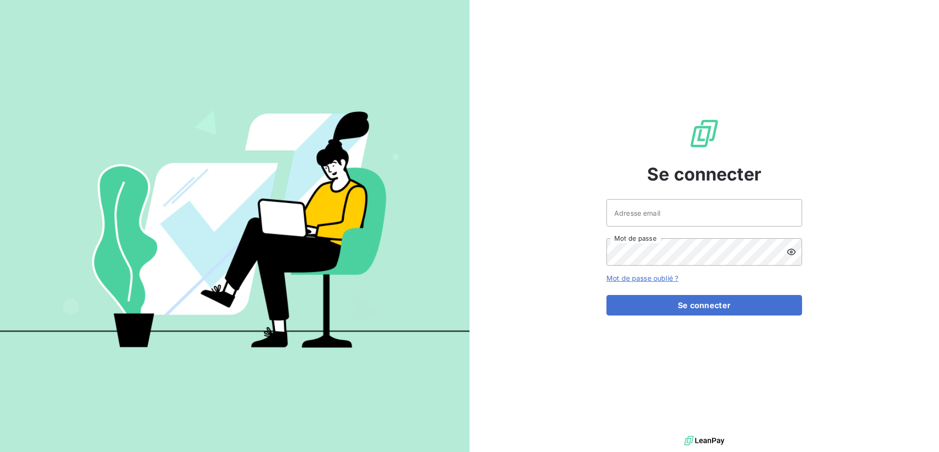 This screenshot has height=452, width=939. What do you see at coordinates (704, 441) in the screenshot?
I see `img: logo` at bounding box center [704, 441].